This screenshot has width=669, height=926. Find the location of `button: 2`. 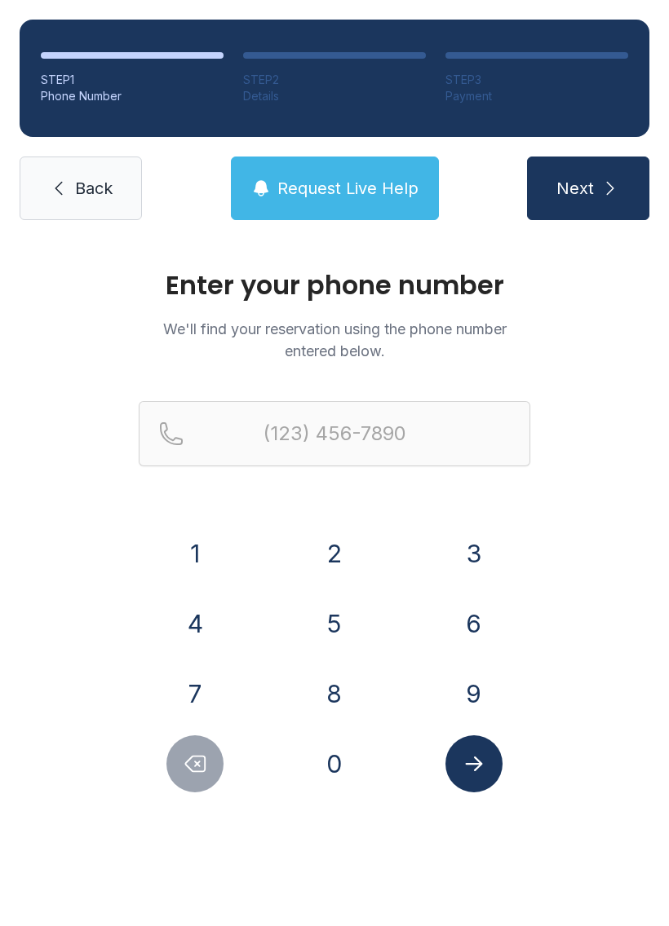

button: 2 is located at coordinates (334, 554).